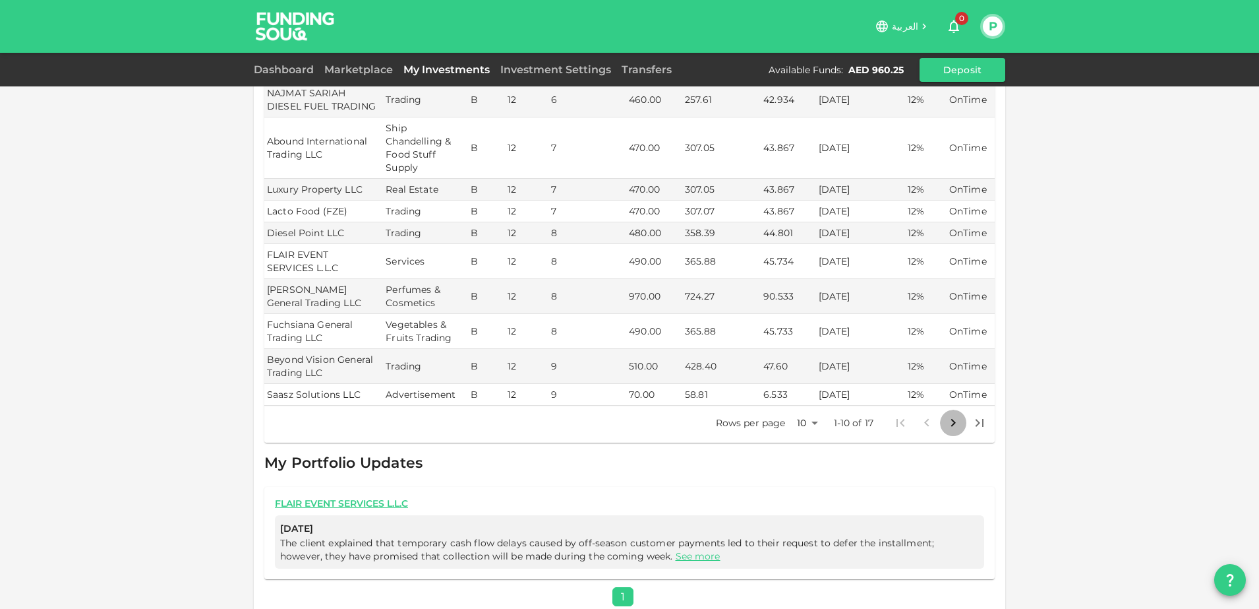  Describe the element at coordinates (854, 423) in the screenshot. I see `p: 1-10 of 17` at that location.